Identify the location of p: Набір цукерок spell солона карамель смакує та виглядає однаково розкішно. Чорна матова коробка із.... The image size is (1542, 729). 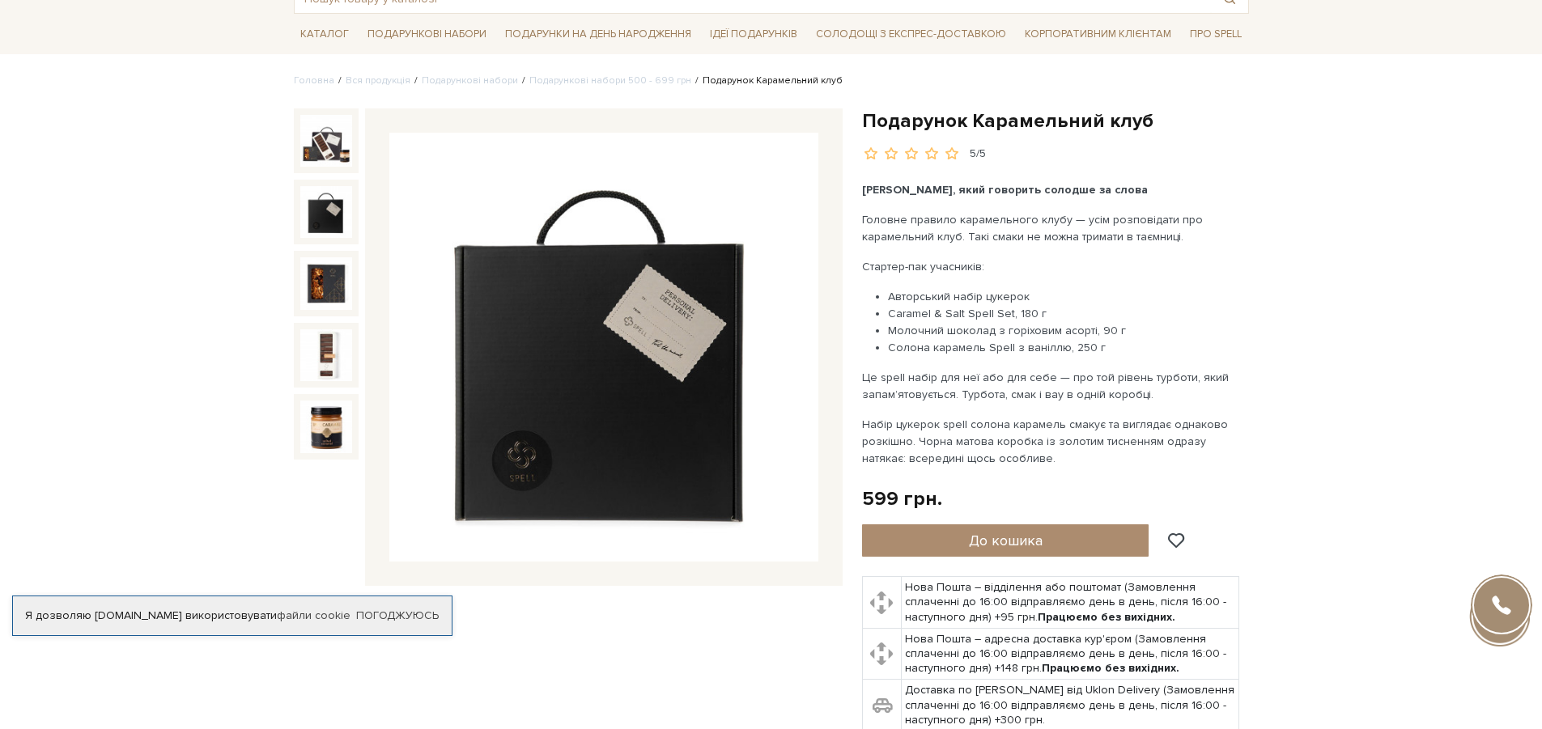
(1052, 441).